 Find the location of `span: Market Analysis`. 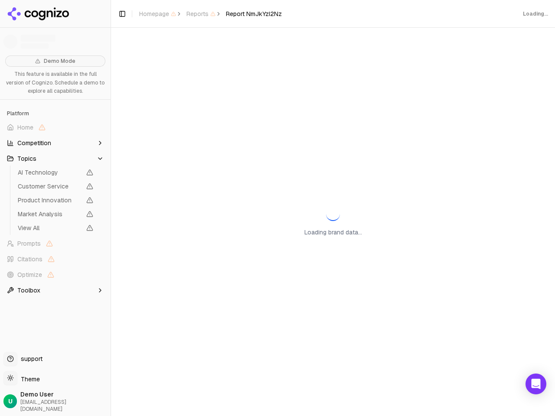

span: Market Analysis is located at coordinates (49, 214).